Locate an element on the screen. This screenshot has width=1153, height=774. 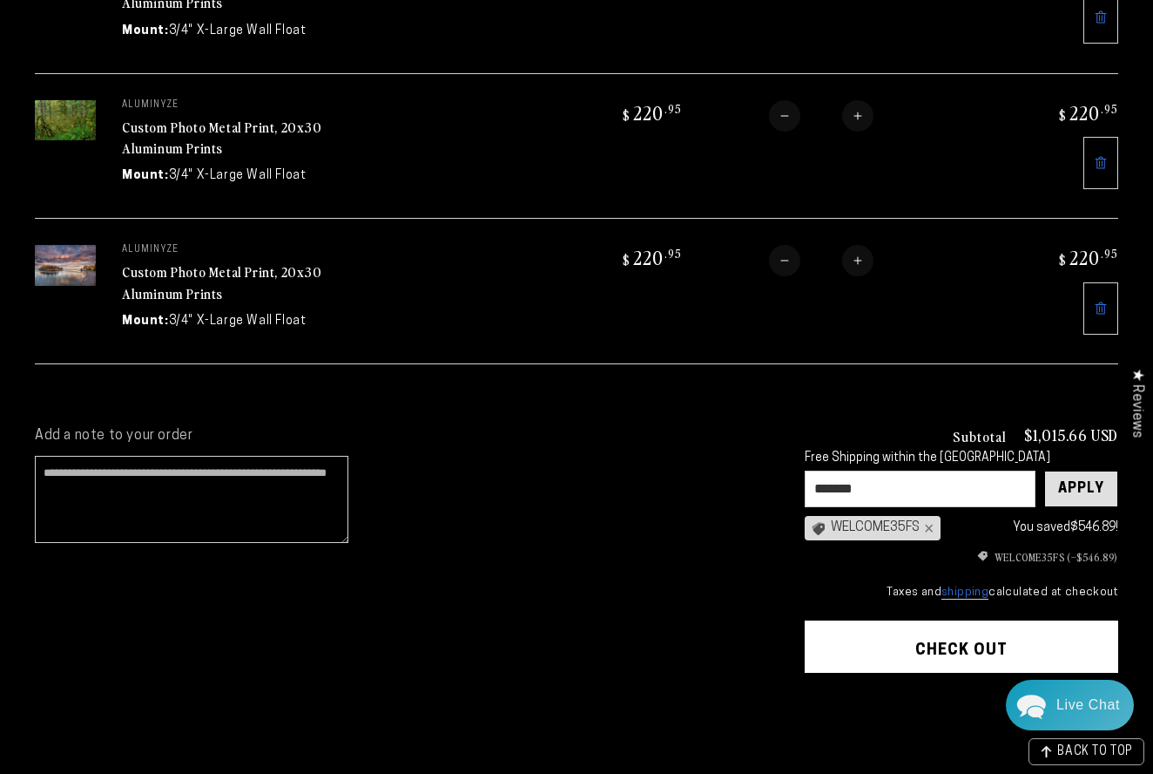
div: Contact Us Directly is located at coordinates (1088, 705).